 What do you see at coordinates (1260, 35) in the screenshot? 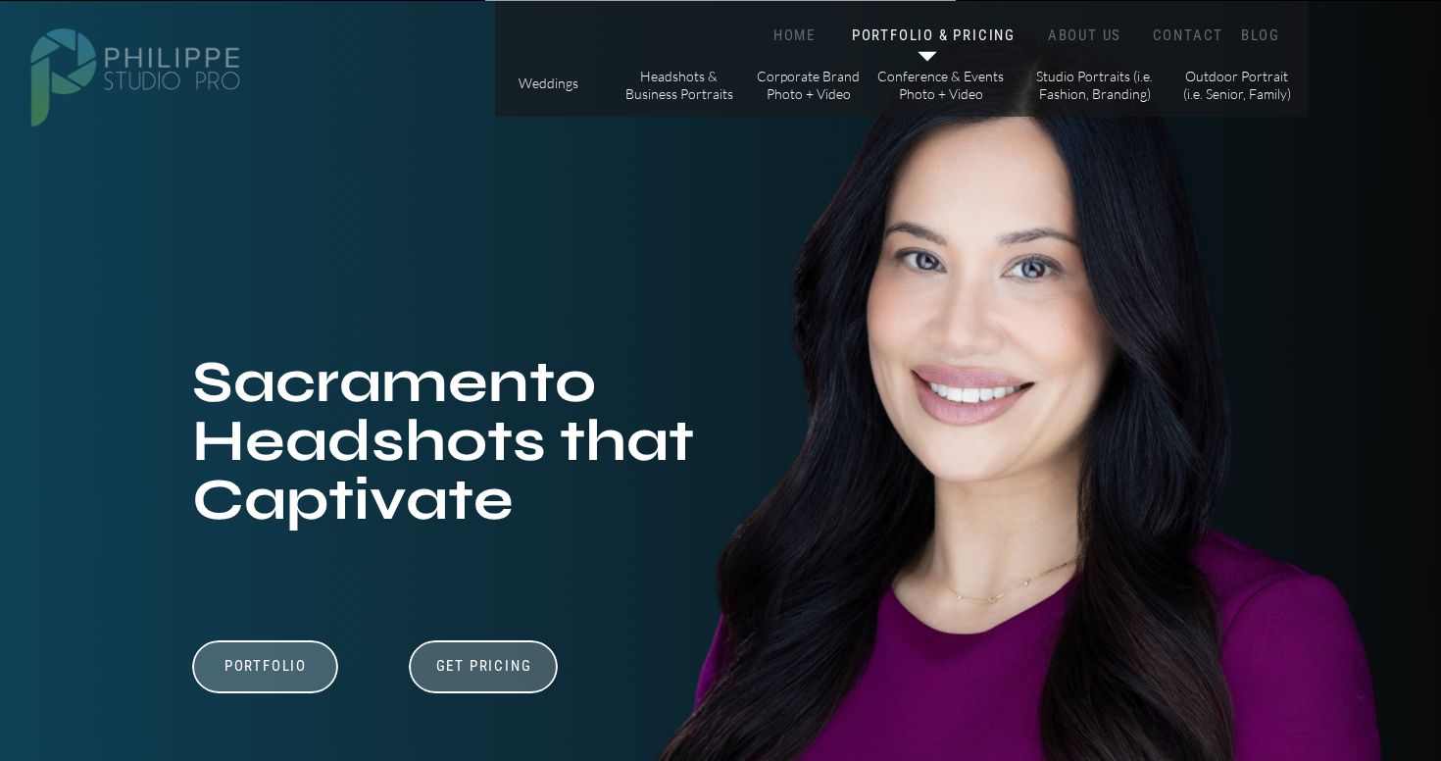
I see `a: BLOG` at bounding box center [1260, 35].